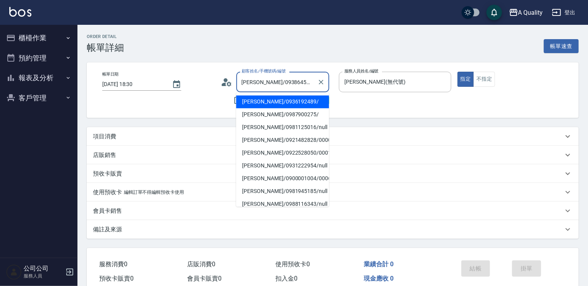  I want to click on button: A Quality, so click(526, 12).